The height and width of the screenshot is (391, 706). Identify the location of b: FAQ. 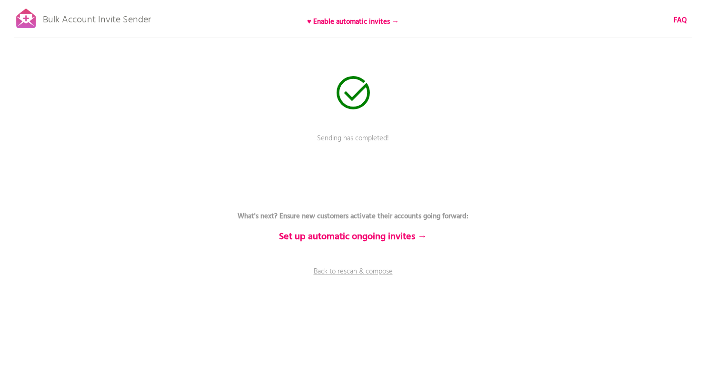
(680, 20).